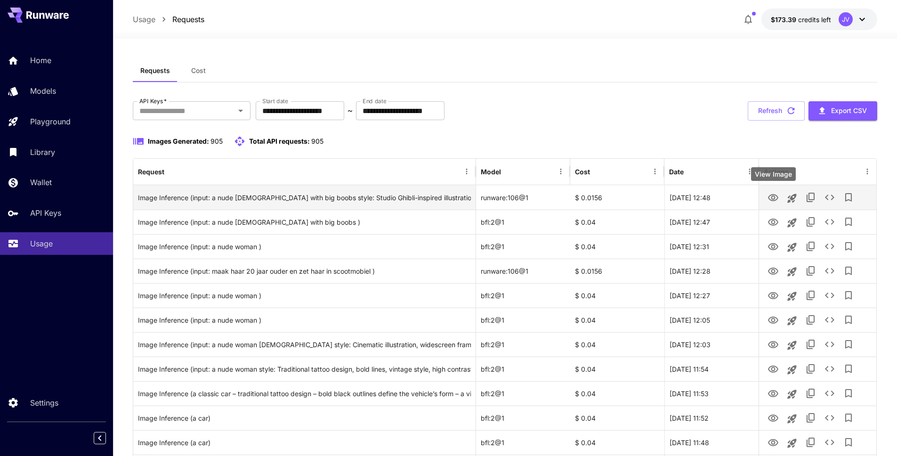  Describe the element at coordinates (275, 101) in the screenshot. I see `label: Start date` at that location.